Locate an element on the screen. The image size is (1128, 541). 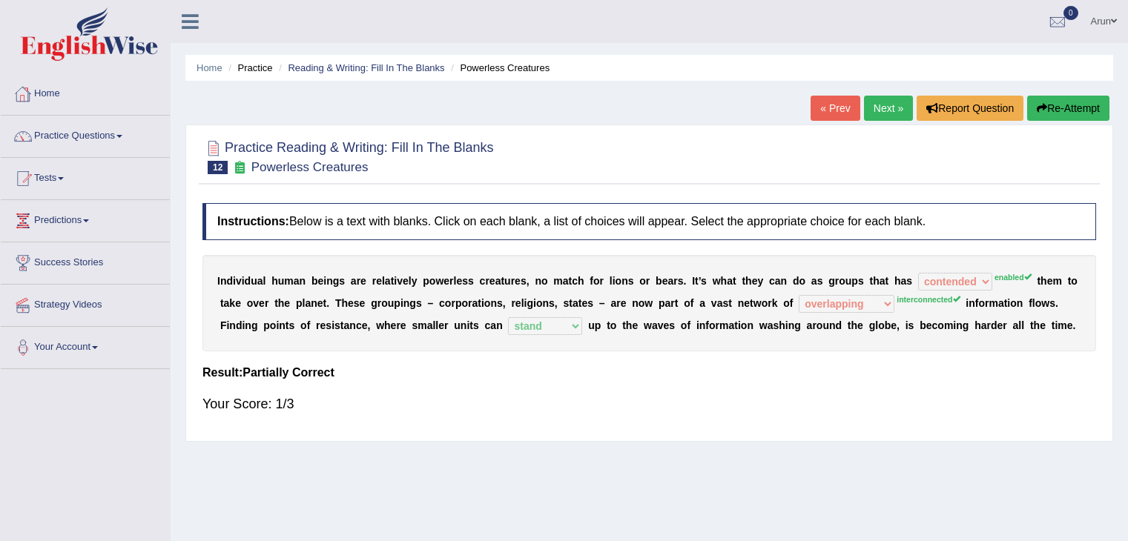
b: y is located at coordinates (415, 281).